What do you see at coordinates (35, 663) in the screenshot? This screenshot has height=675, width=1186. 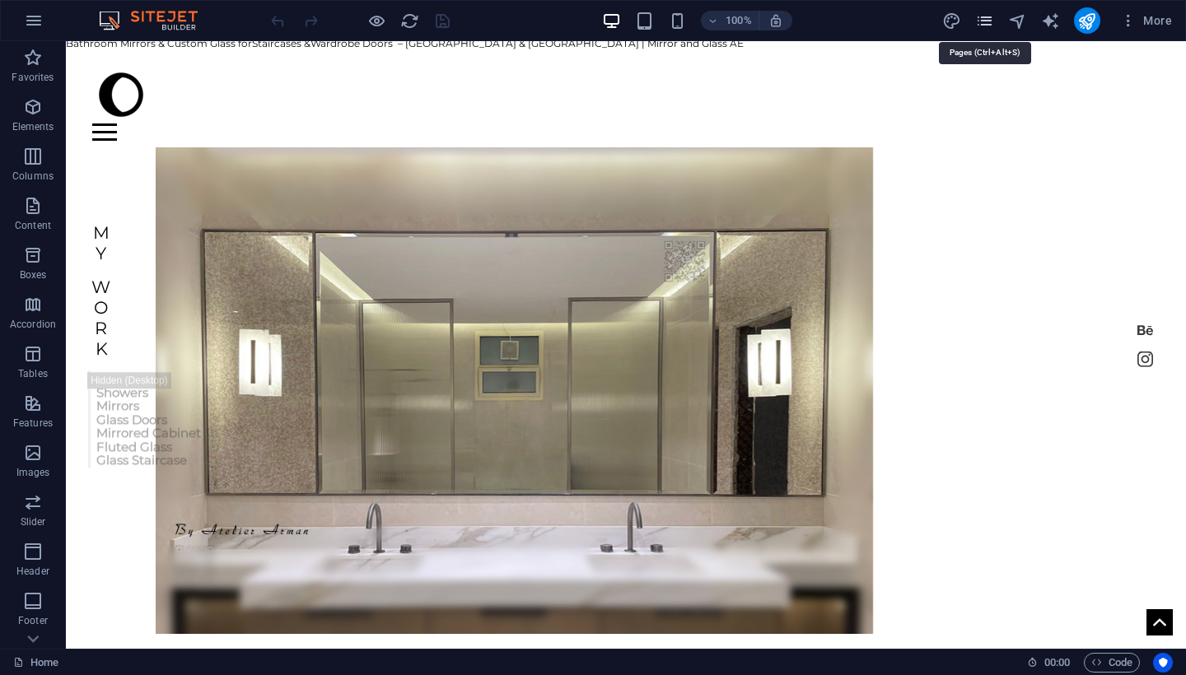 I see `a: Click to cancel selection. Double-click to open Pages` at bounding box center [35, 663].